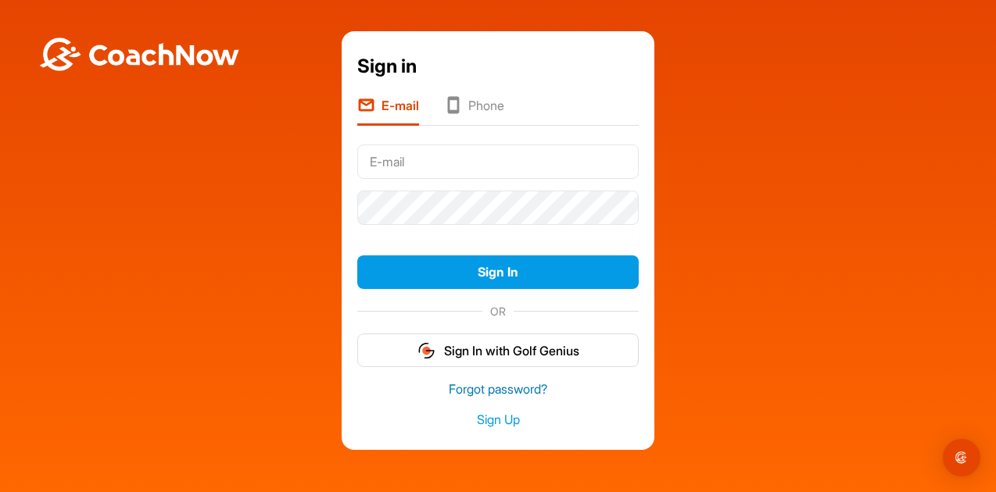 This screenshot has width=996, height=492. Describe the element at coordinates (962, 458) in the screenshot. I see `div: Open Intercom Messenger` at that location.